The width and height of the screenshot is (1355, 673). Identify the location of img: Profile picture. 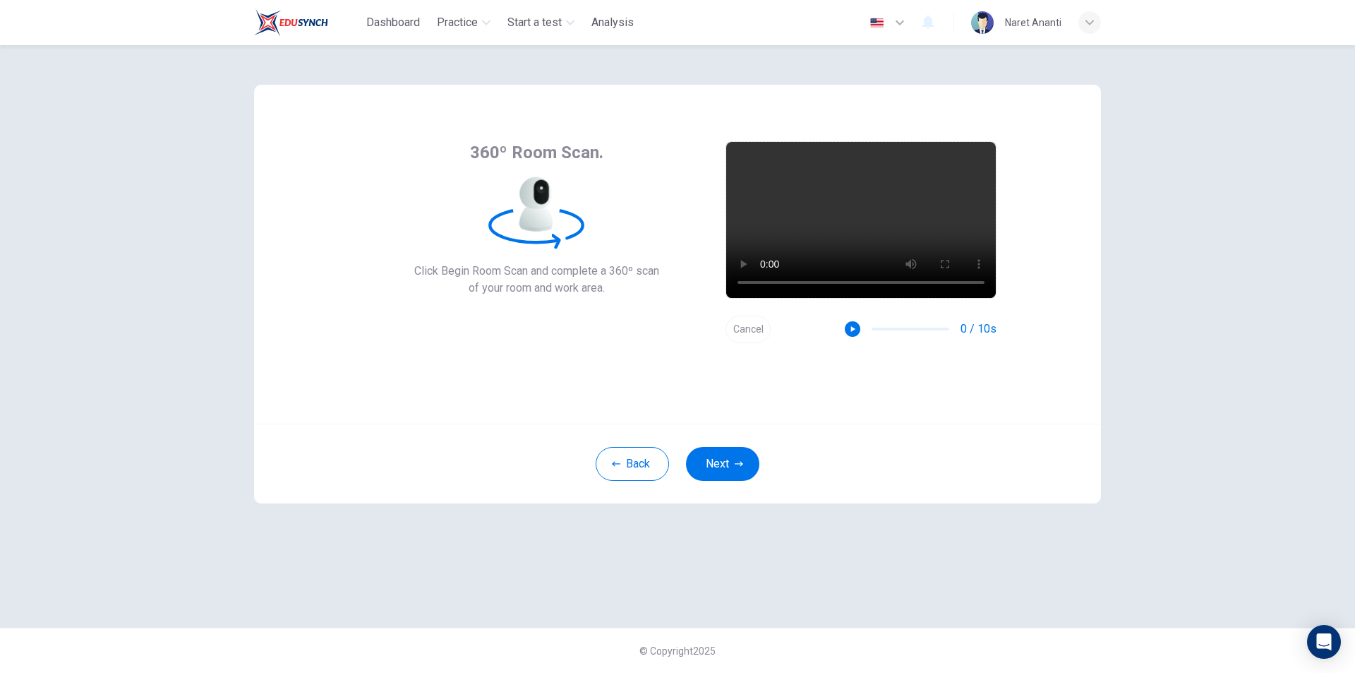
(983, 23).